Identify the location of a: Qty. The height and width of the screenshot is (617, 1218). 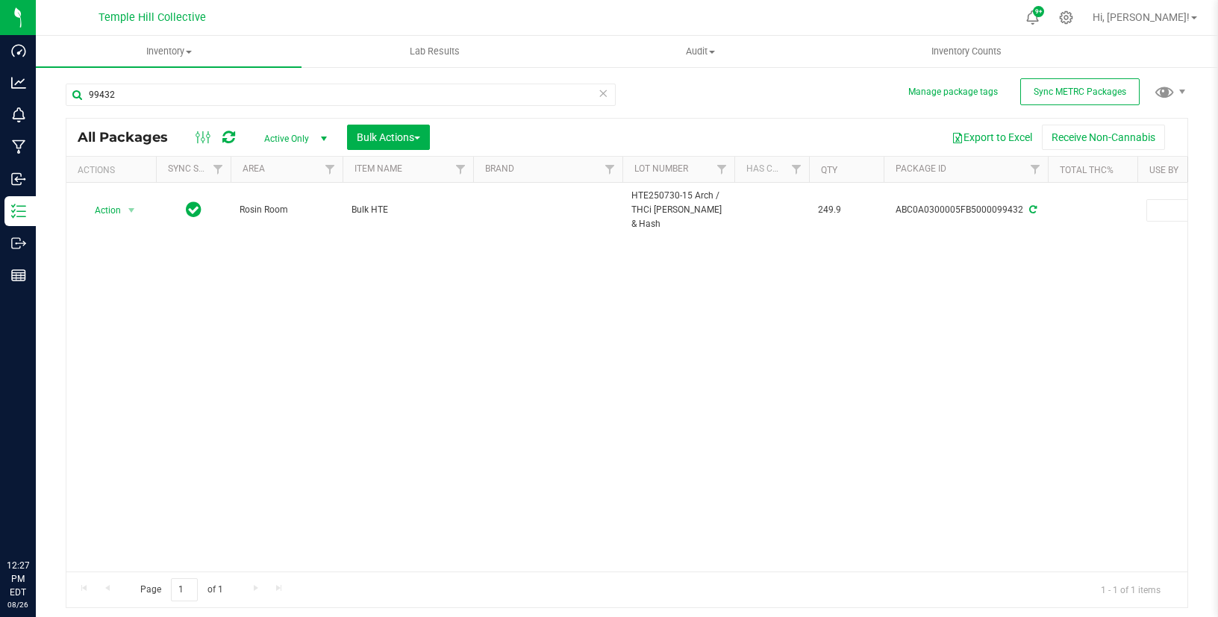
(829, 170).